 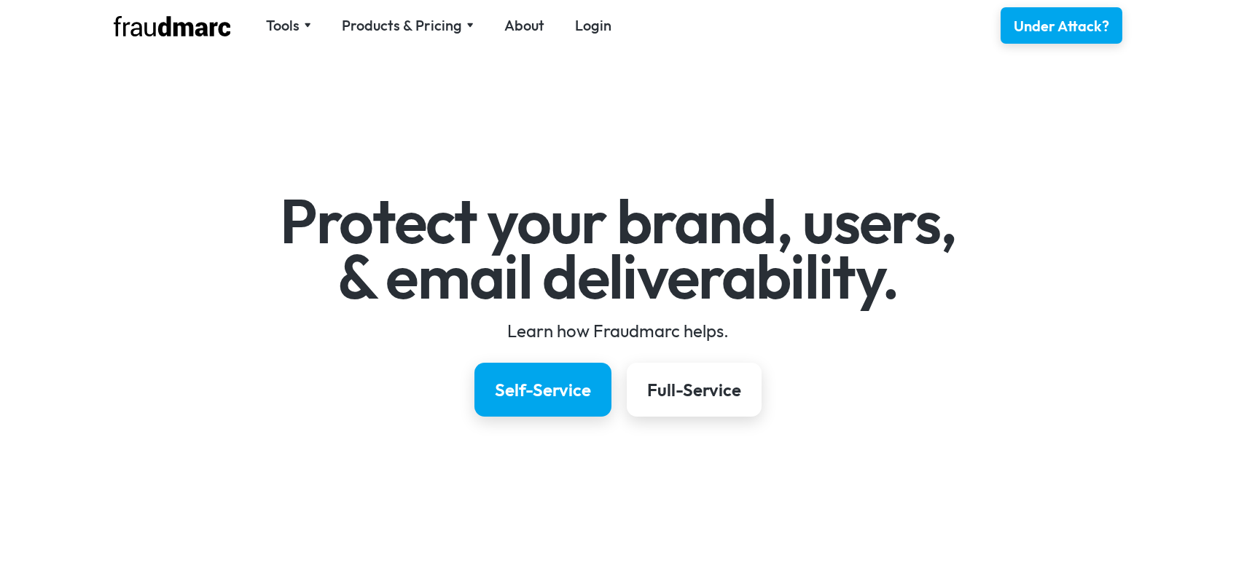 I want to click on div: Under Attack?, so click(x=1061, y=26).